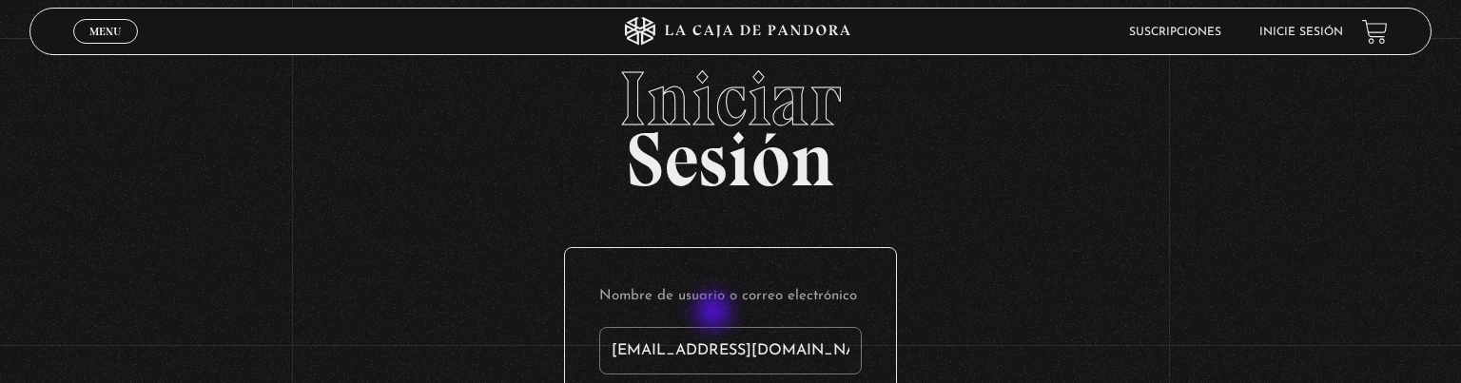 Image resolution: width=1461 pixels, height=383 pixels. Describe the element at coordinates (1301, 32) in the screenshot. I see `a: Inicie sesión` at that location.